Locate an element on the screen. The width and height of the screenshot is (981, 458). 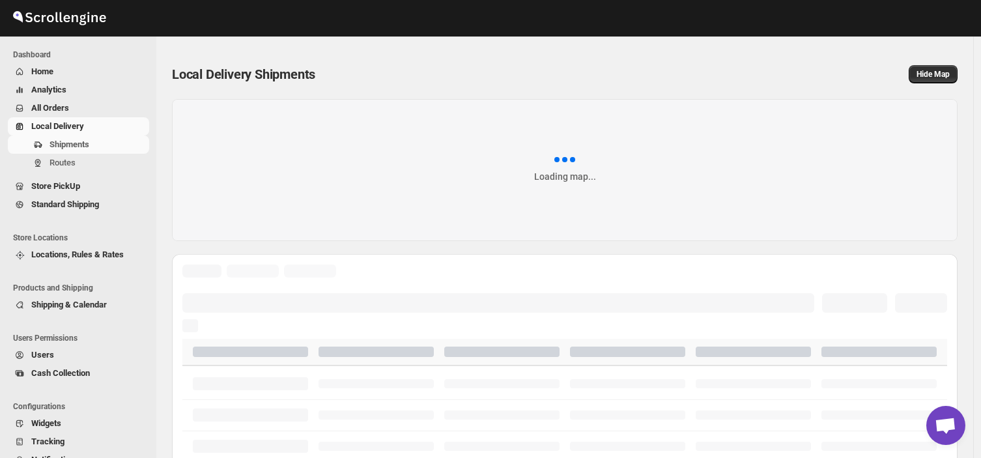
button: Tracking is located at coordinates (78, 442).